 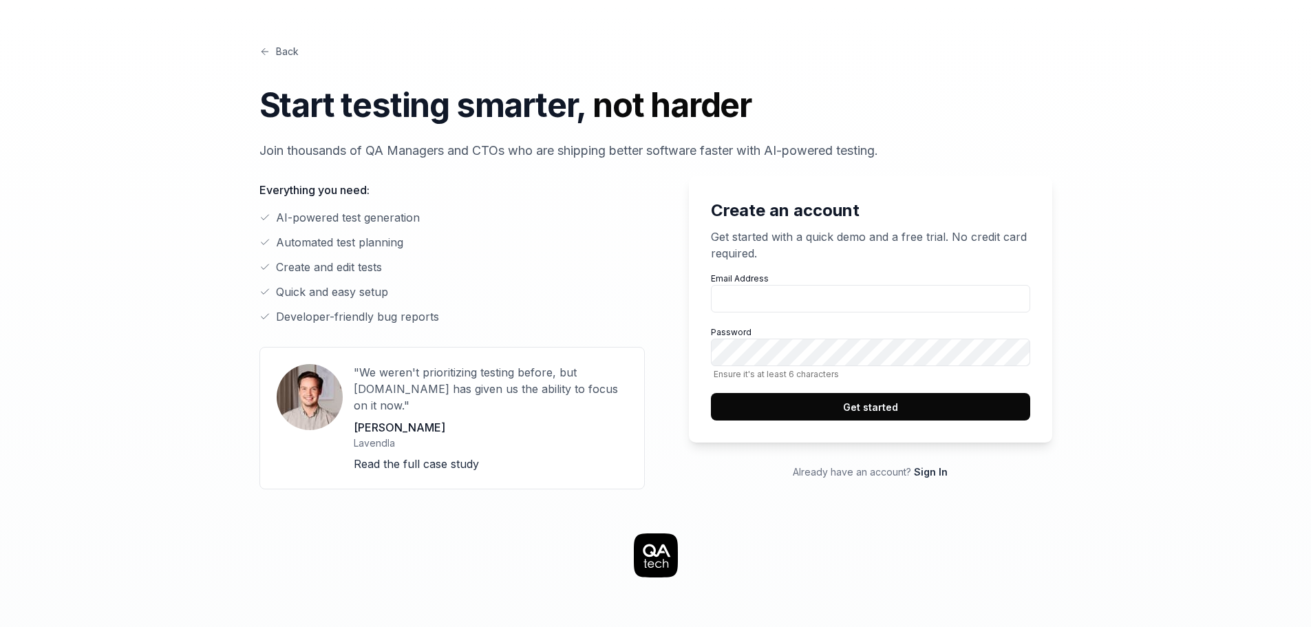 I want to click on li: Create and edit tests, so click(x=452, y=267).